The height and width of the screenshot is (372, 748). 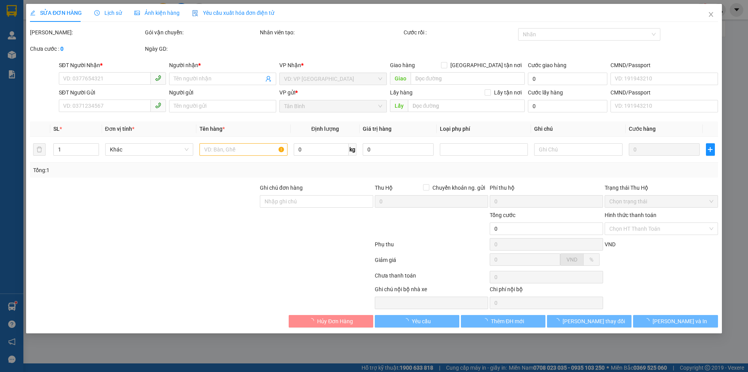 What do you see at coordinates (202, 32) in the screenshot?
I see `div: Gói vận chuyển:` at bounding box center [202, 32].